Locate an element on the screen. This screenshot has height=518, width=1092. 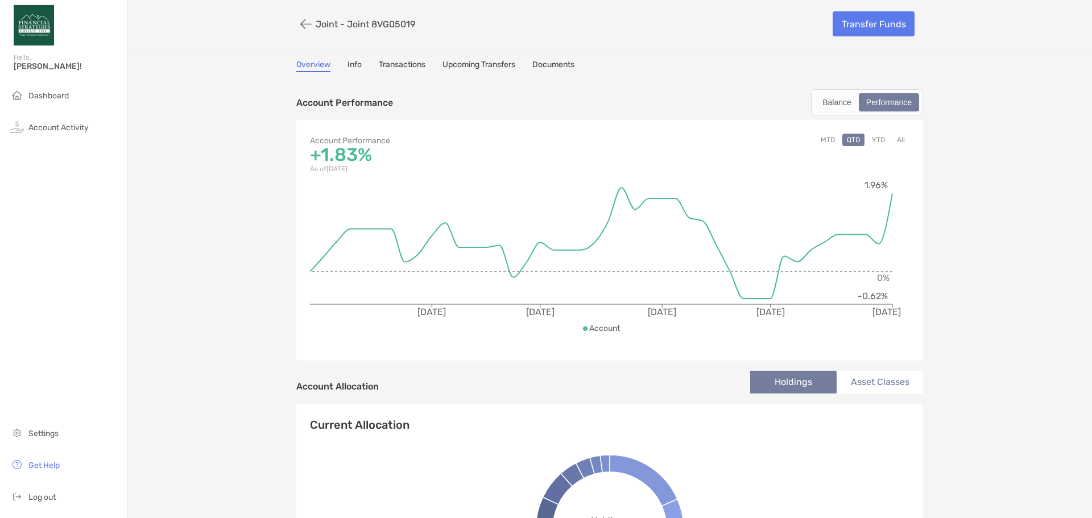
img: logout icon is located at coordinates (17, 497).